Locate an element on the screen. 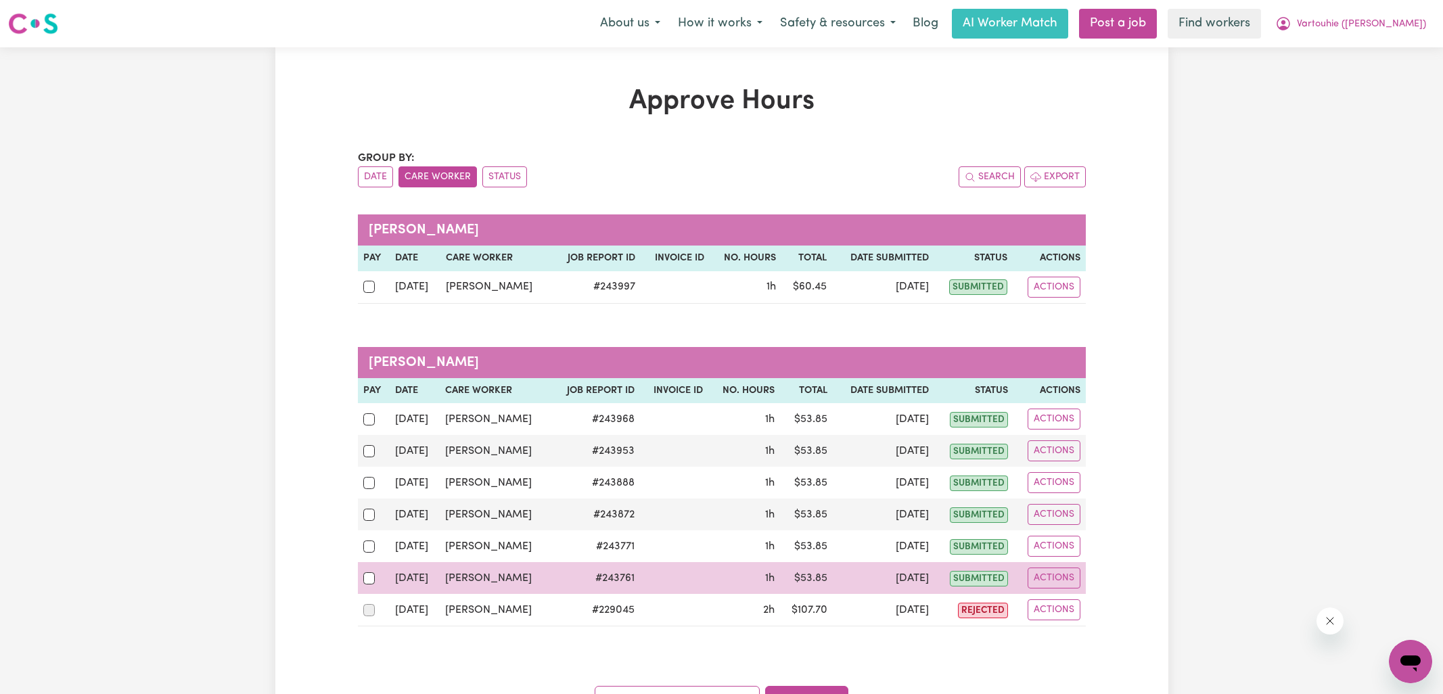  td: # 243997 is located at coordinates (596, 288).